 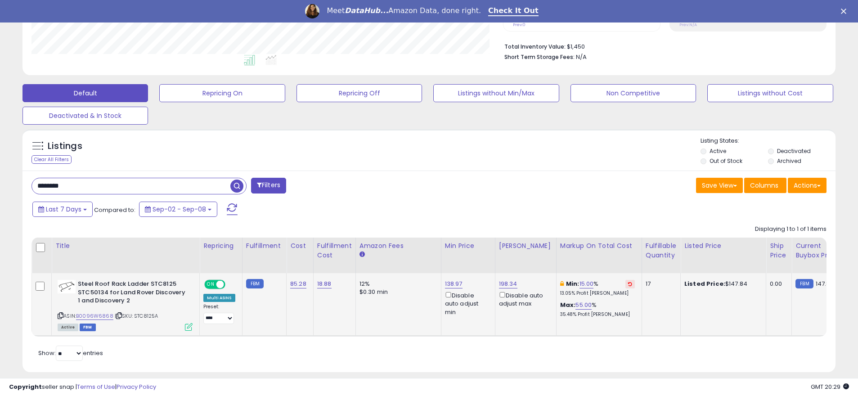 What do you see at coordinates (779, 251) in the screenshot?
I see `div: Ship Price` at bounding box center [779, 251].